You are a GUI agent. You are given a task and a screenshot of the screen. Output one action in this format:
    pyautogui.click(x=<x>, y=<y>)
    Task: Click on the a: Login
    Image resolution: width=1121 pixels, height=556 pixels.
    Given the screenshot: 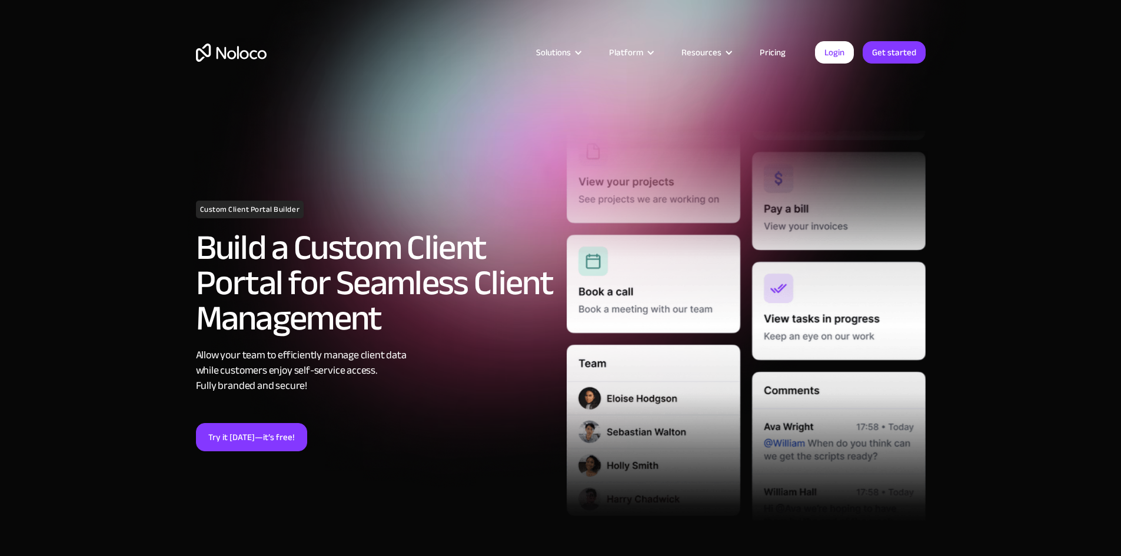 What is the action you would take?
    pyautogui.click(x=834, y=52)
    